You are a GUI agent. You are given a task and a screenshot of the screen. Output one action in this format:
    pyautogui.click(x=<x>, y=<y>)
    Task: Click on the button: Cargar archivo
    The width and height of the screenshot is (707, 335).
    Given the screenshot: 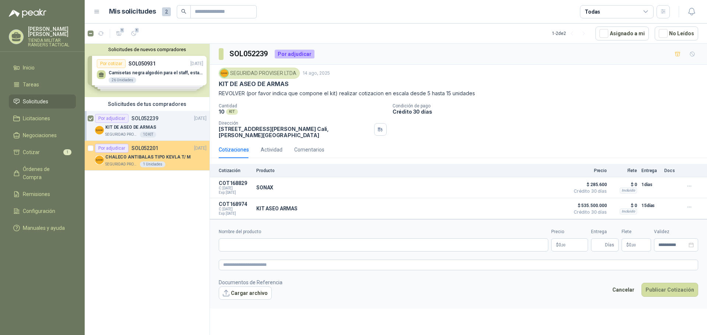 What is the action you would take?
    pyautogui.click(x=245, y=293)
    